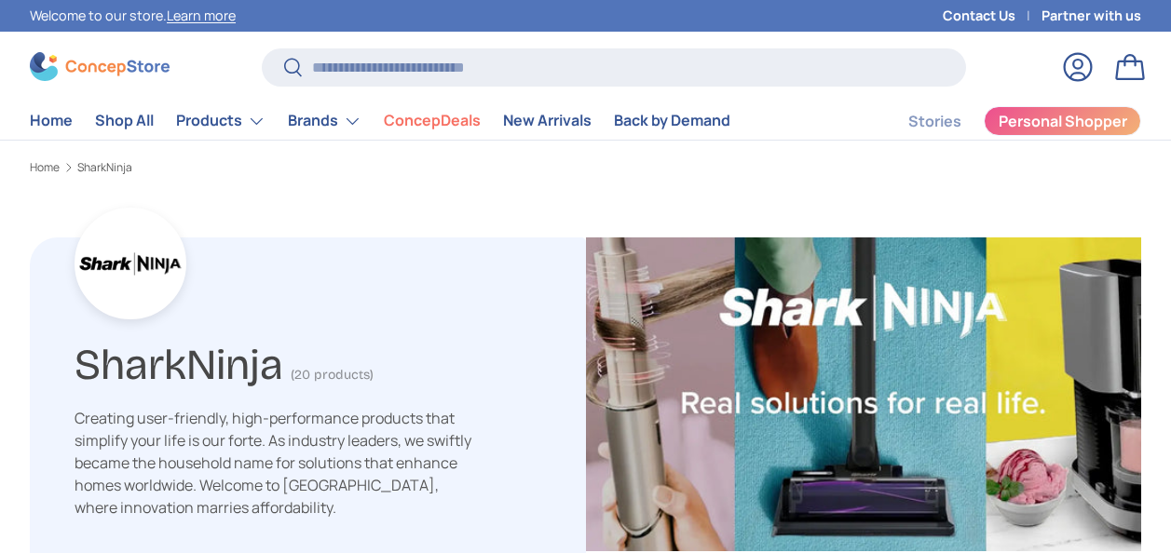  Describe the element at coordinates (324, 121) in the screenshot. I see `summary: Brands` at that location.